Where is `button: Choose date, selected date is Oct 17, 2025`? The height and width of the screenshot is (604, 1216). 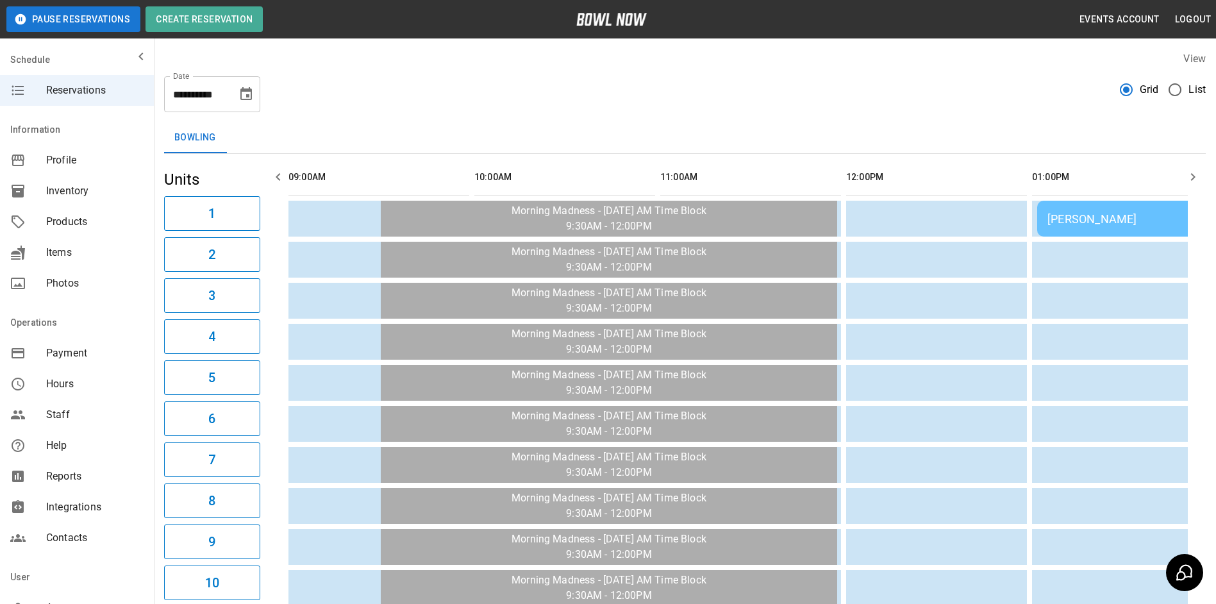
button: Choose date, selected date is Oct 17, 2025 is located at coordinates (246, 94).